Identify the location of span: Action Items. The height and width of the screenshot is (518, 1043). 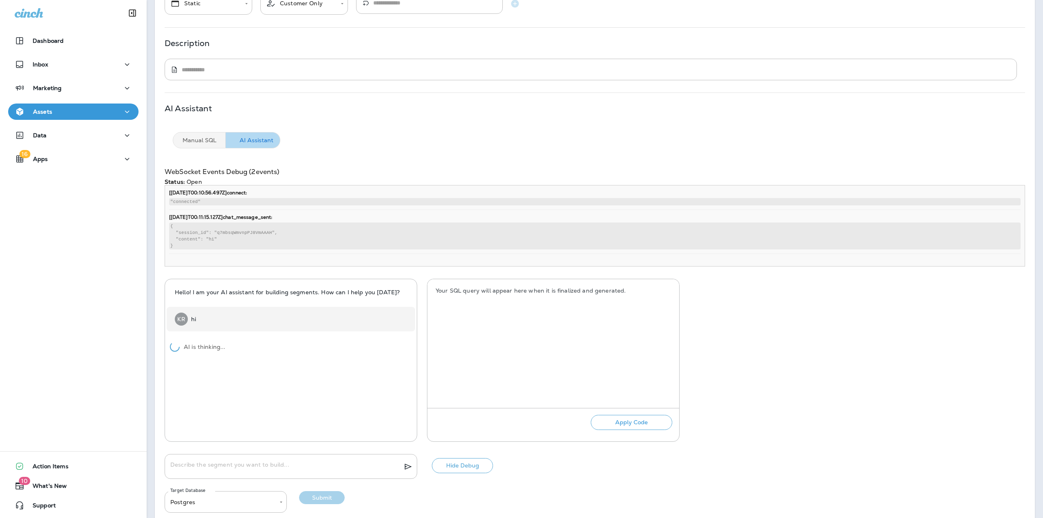
(46, 468).